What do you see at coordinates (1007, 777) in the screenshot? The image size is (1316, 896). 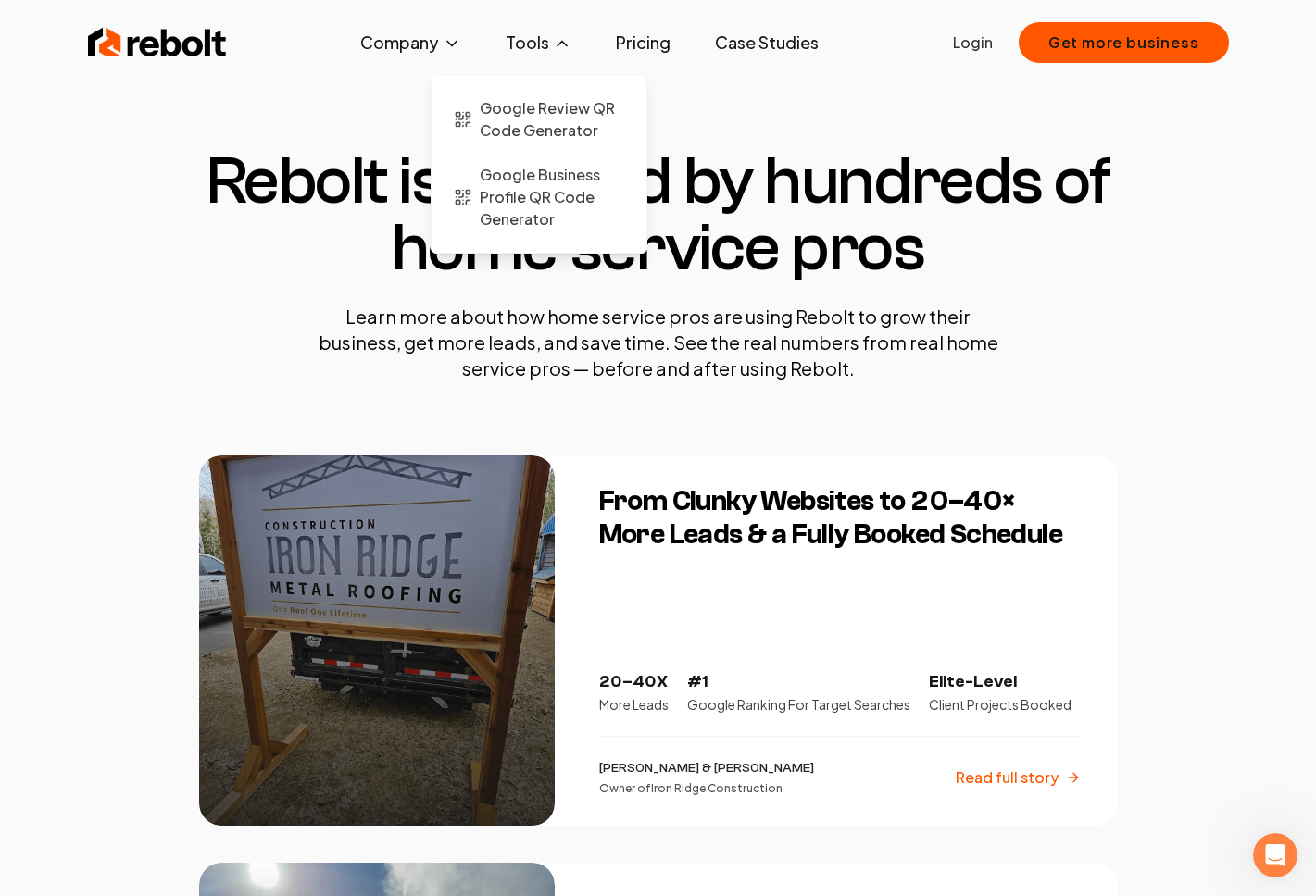 I see `p: Read full story` at bounding box center [1007, 777].